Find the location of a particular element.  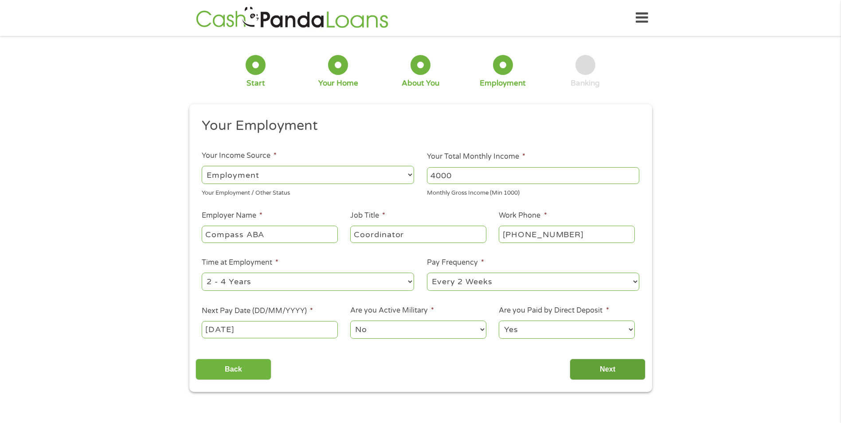

label: Work Phone is located at coordinates (523, 215).